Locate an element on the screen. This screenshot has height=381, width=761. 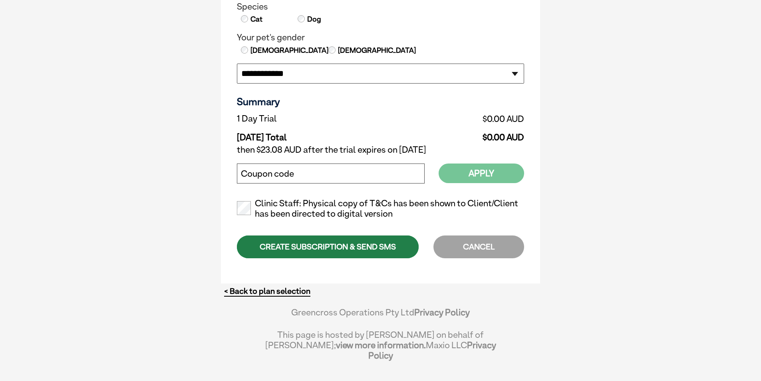
a: < Back to plan selection is located at coordinates (267, 291).